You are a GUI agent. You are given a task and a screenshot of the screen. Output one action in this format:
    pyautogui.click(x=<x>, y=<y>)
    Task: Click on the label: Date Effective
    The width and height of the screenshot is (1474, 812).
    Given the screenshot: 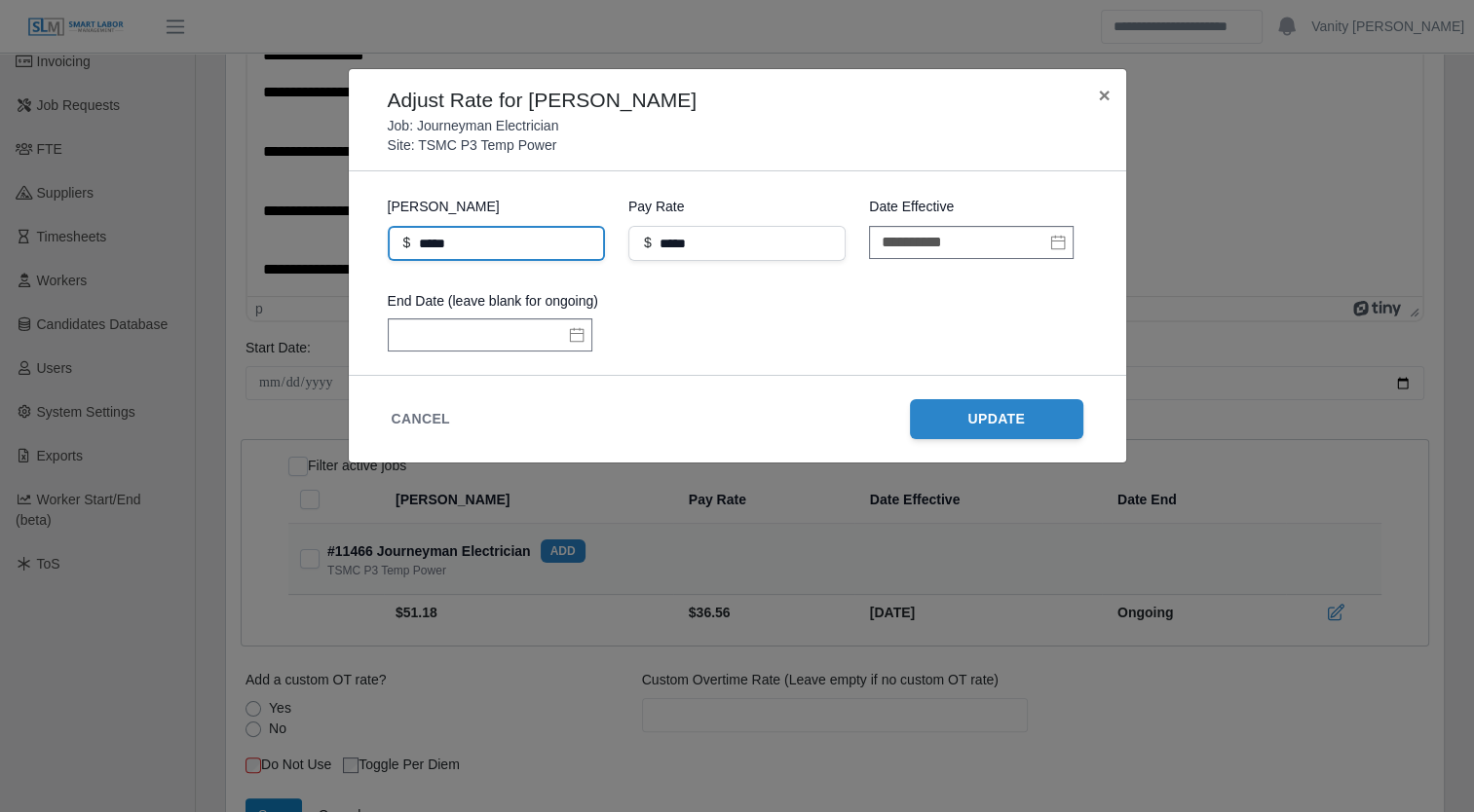 What is the action you would take?
    pyautogui.click(x=977, y=207)
    